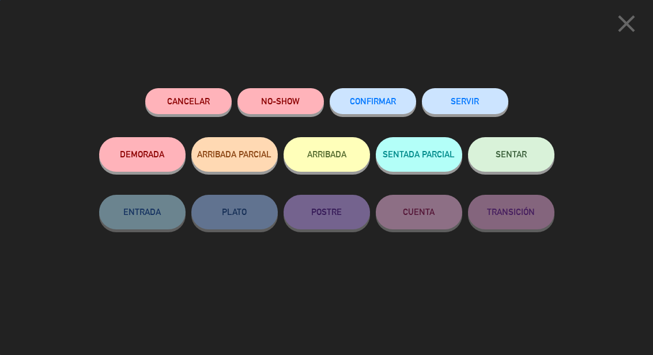 This screenshot has width=653, height=355. What do you see at coordinates (327, 154) in the screenshot?
I see `button: ARRIBADA` at bounding box center [327, 154].